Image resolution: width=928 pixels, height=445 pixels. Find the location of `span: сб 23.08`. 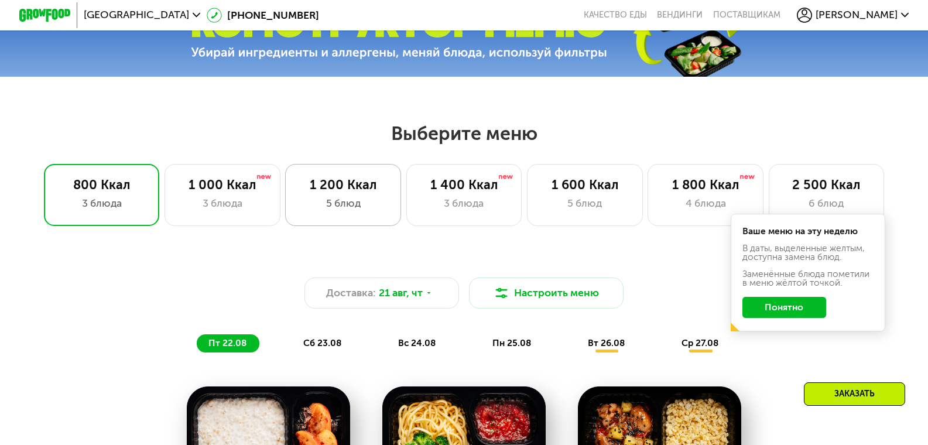

span: сб 23.08 is located at coordinates (322, 343).